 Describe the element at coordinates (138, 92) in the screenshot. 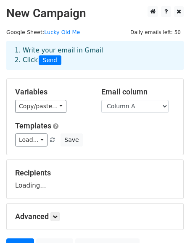

I see `h5: Email column` at that location.